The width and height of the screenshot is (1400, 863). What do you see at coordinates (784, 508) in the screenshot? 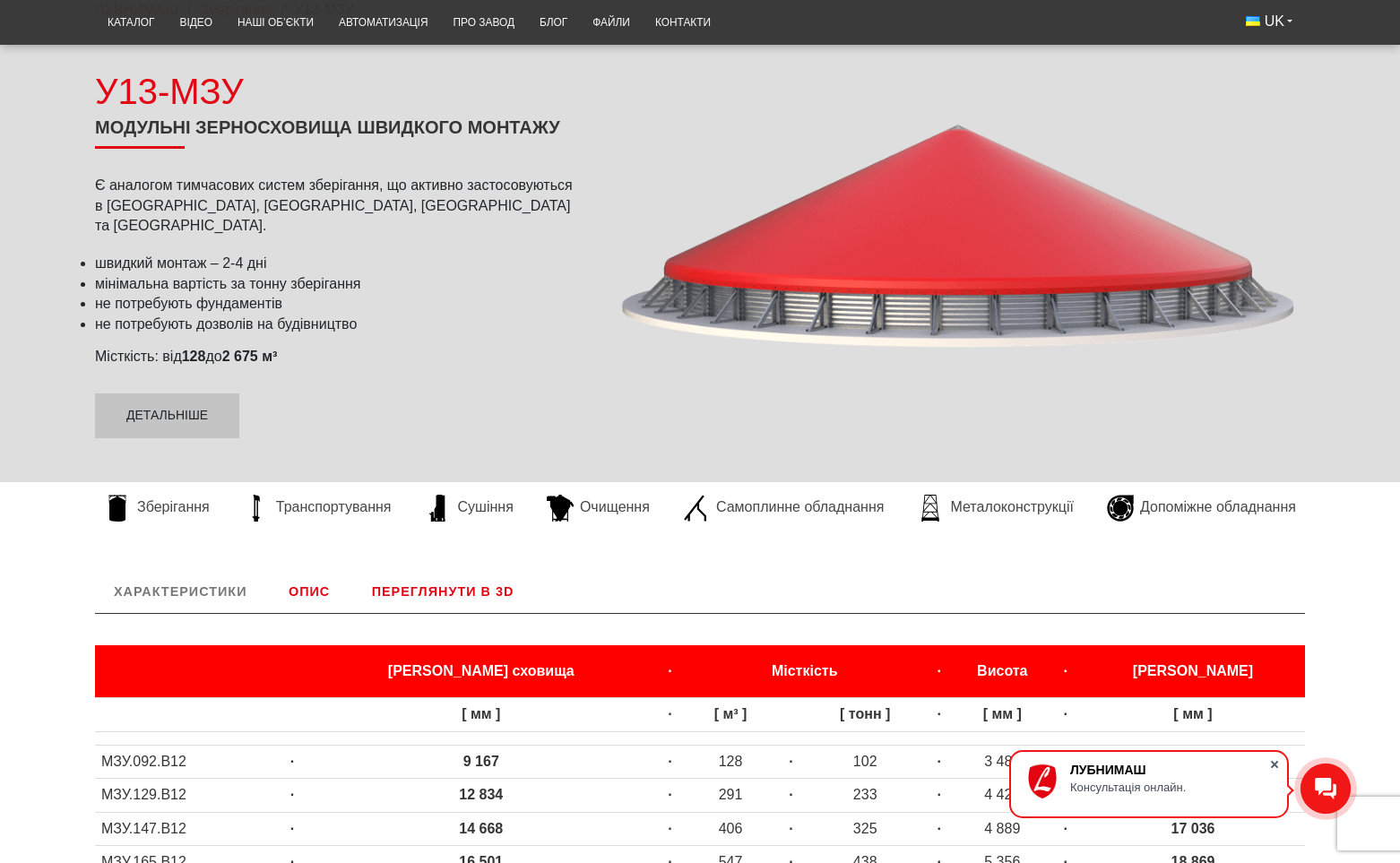
I see `a: Самоплинне обладнання` at bounding box center [784, 508].